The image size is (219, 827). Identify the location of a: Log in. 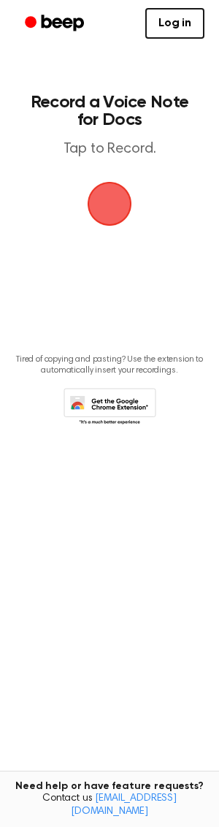
(175, 23).